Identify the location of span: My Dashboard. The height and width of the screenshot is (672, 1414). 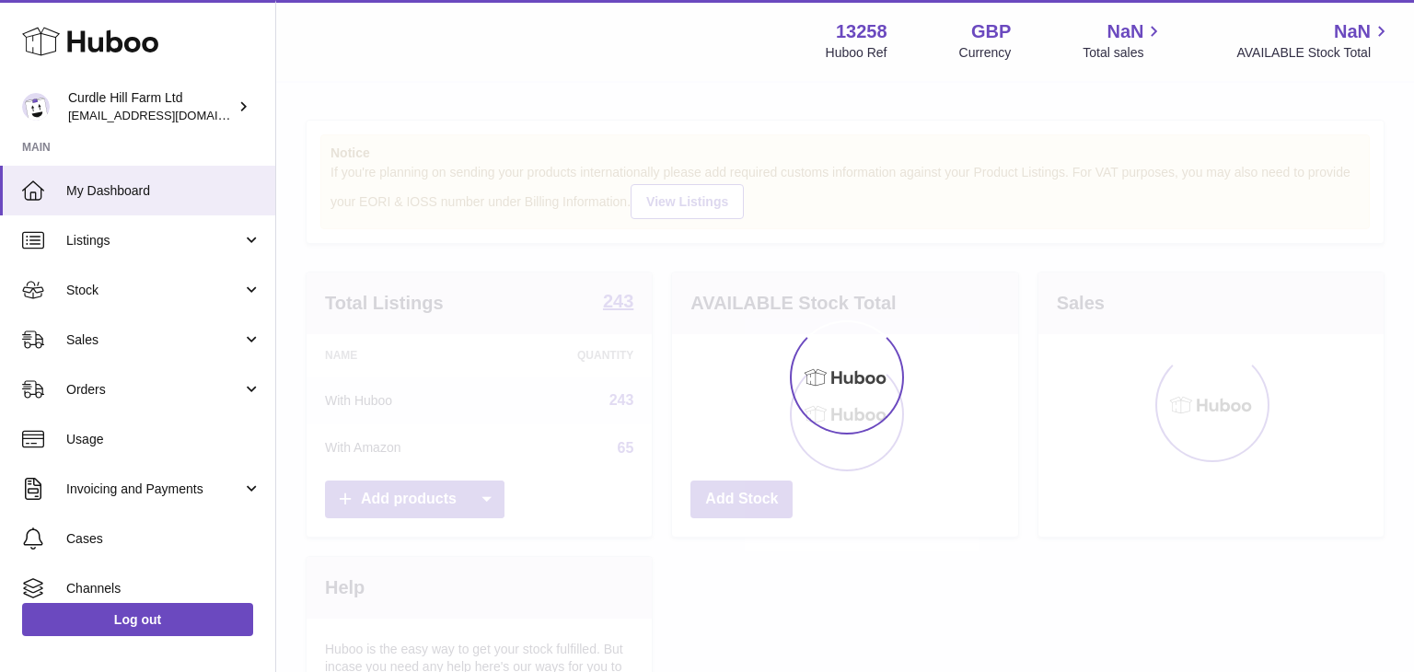
(164, 191).